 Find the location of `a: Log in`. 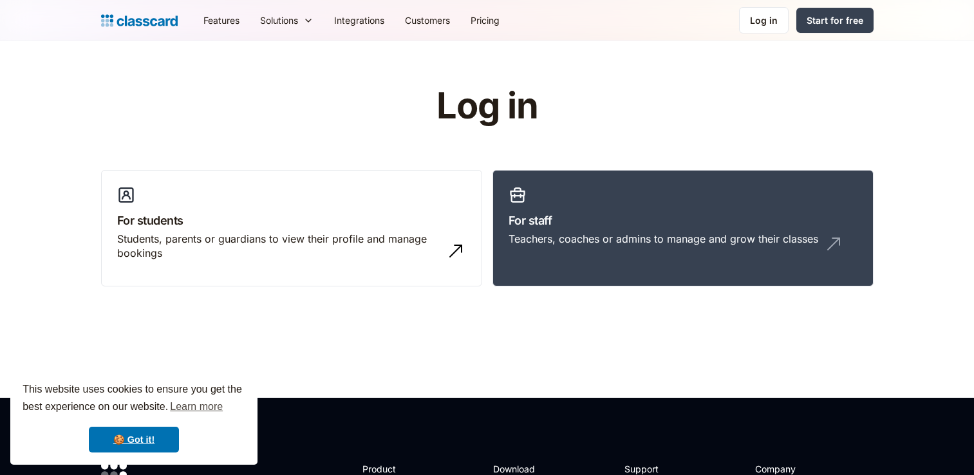

a: Log in is located at coordinates (764, 20).